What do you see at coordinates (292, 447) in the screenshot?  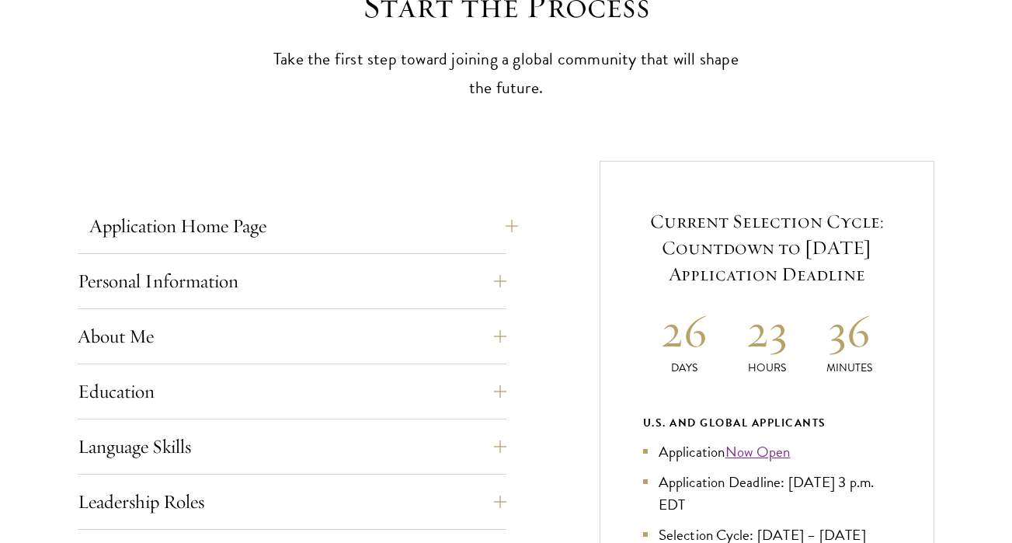 I see `button: Language Skills` at bounding box center [292, 447].